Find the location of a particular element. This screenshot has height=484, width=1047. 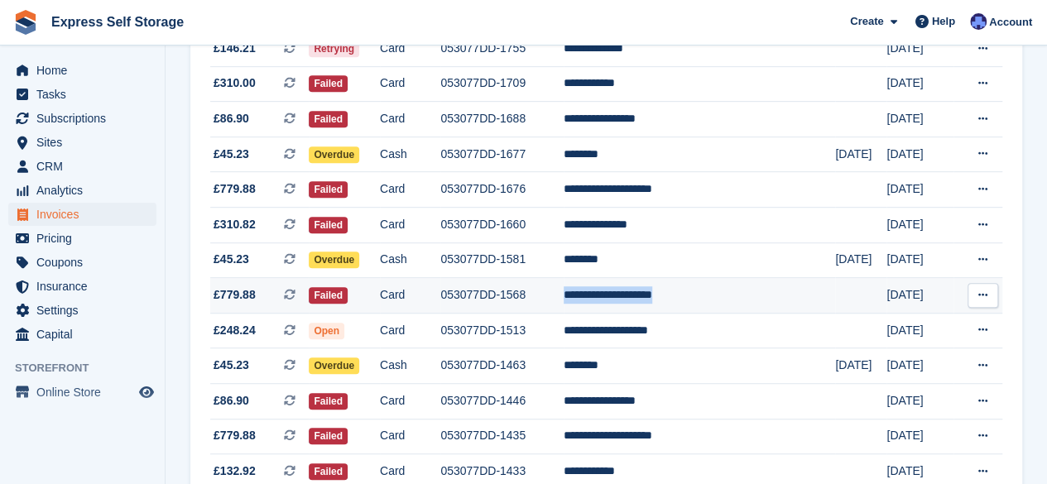

td: 053077DD-1755 is located at coordinates (502, 49).